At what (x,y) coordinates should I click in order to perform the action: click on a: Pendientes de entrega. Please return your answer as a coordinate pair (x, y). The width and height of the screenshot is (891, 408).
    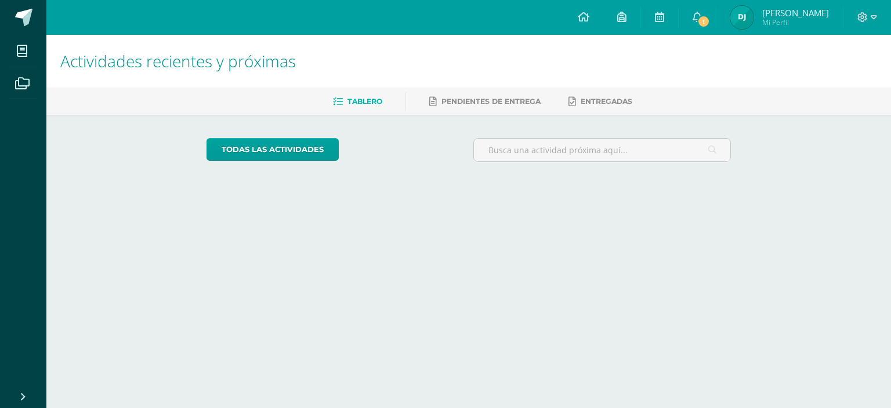
    Looking at the image, I should click on (485, 102).